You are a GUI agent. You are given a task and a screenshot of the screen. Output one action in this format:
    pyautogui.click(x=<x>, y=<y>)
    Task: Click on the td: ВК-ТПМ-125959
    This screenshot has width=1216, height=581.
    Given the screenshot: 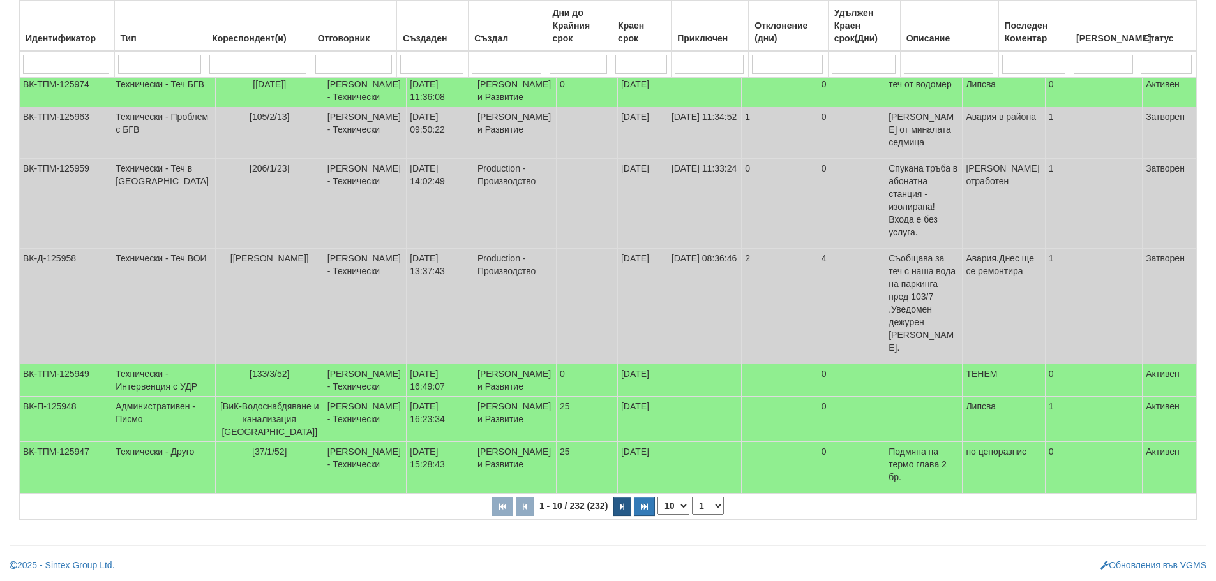 What is the action you would take?
    pyautogui.click(x=66, y=204)
    